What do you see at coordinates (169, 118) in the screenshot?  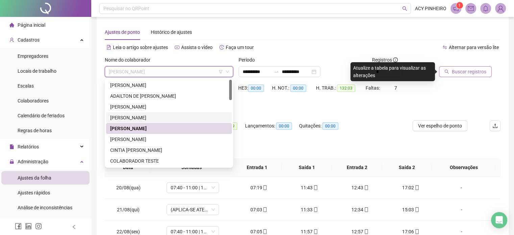 I see `div: BARBARA MARIA DA SILVA RAMOS` at bounding box center [169, 118].